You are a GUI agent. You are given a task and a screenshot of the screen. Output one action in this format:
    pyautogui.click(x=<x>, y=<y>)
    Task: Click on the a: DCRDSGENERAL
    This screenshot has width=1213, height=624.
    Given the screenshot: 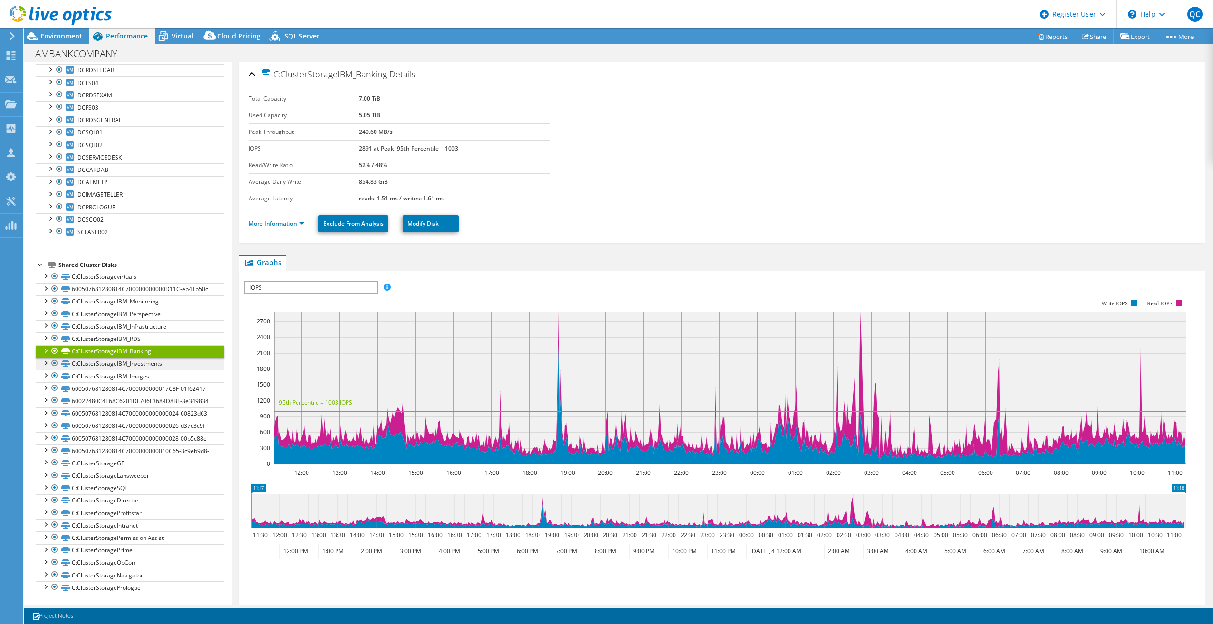 What is the action you would take?
    pyautogui.click(x=130, y=120)
    